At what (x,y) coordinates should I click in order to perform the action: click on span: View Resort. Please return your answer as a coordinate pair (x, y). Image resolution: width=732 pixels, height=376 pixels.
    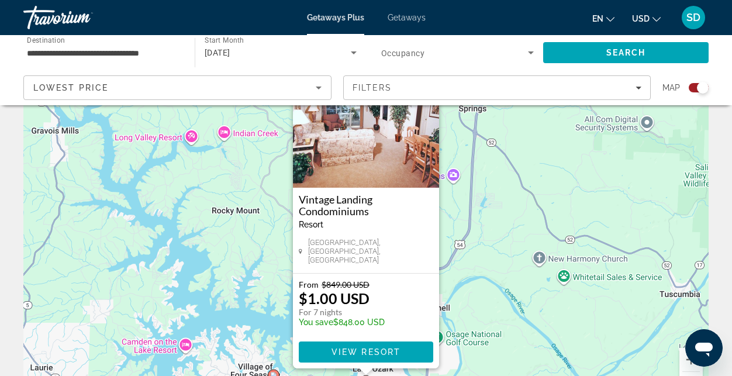
    Looking at the image, I should click on (366, 352).